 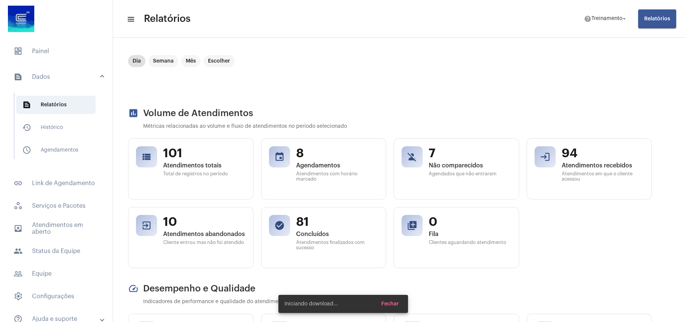 What do you see at coordinates (470, 153) in the screenshot?
I see `span: 7` at bounding box center [470, 153].